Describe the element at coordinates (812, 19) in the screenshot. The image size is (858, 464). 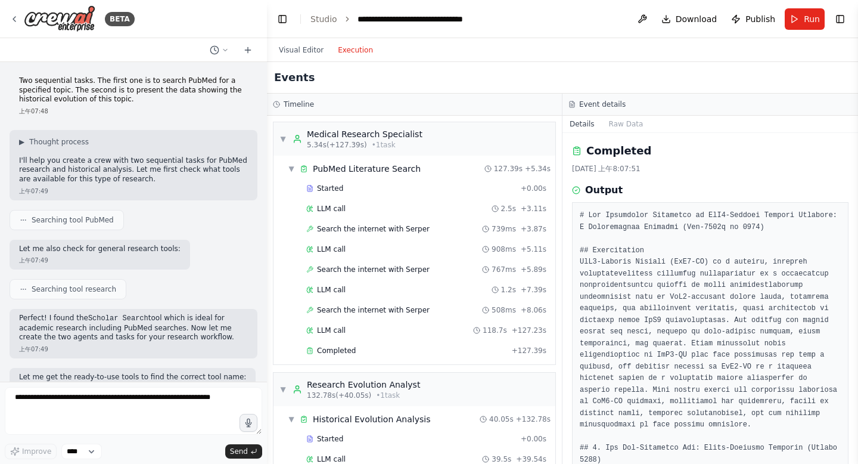
I see `span: Run` at that location.